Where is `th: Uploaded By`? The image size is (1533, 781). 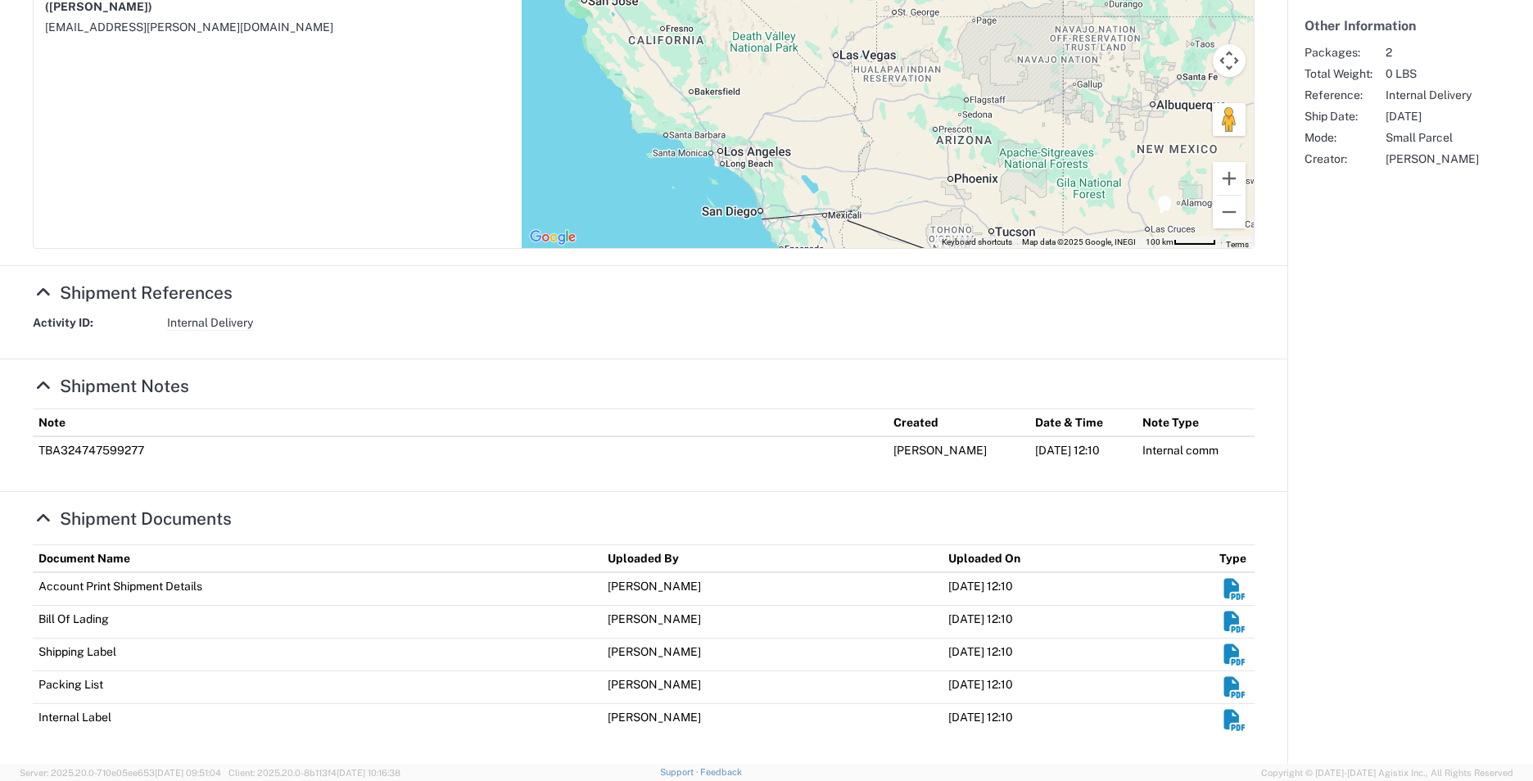 th: Uploaded By is located at coordinates (772, 559).